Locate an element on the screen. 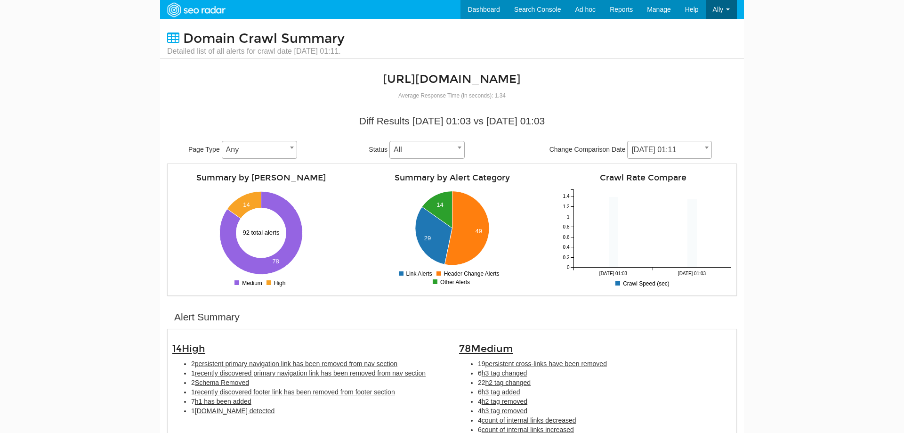 The height and width of the screenshot is (433, 904). span: Ally is located at coordinates (718, 9).